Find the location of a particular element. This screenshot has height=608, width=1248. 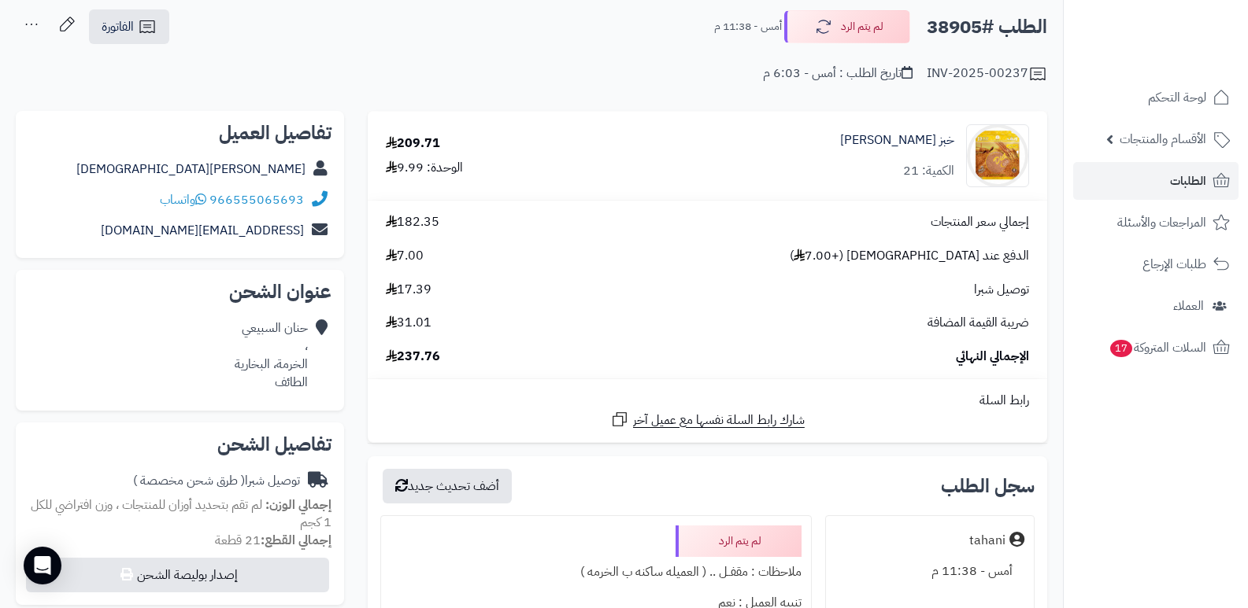

a: لوحة التحكم is located at coordinates (1156, 98).